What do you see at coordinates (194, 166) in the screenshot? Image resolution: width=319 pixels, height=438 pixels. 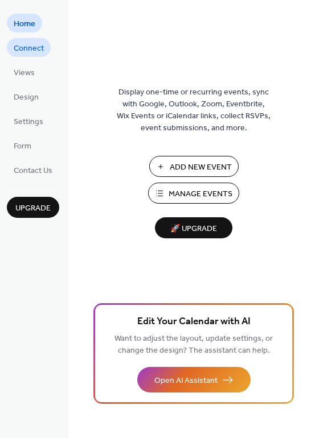 I see `button: Add New Event` at bounding box center [194, 166].